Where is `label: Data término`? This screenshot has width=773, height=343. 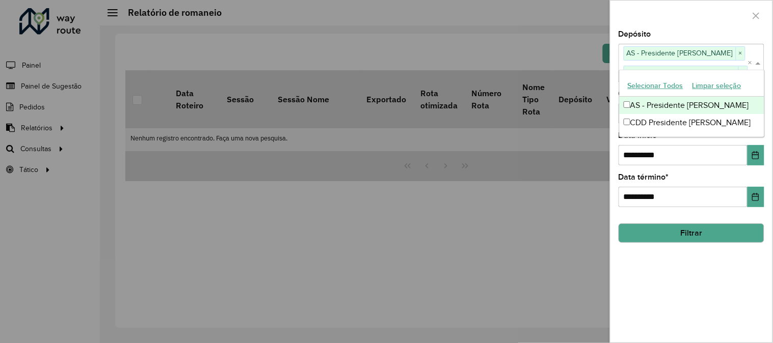 label: Data término is located at coordinates (643, 177).